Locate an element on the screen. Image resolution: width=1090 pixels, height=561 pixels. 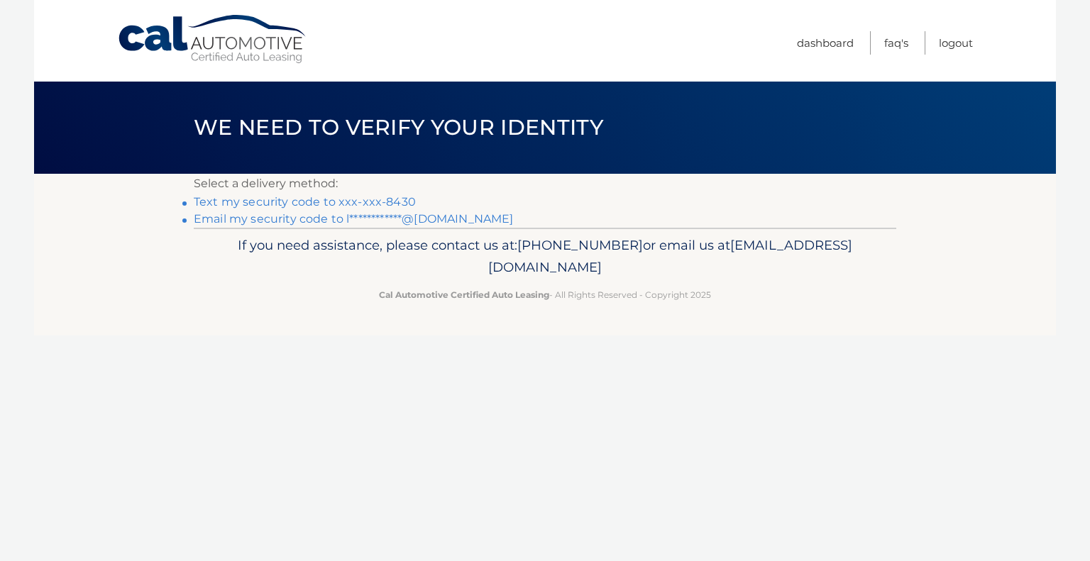
a: Cal Automotive is located at coordinates (213, 39).